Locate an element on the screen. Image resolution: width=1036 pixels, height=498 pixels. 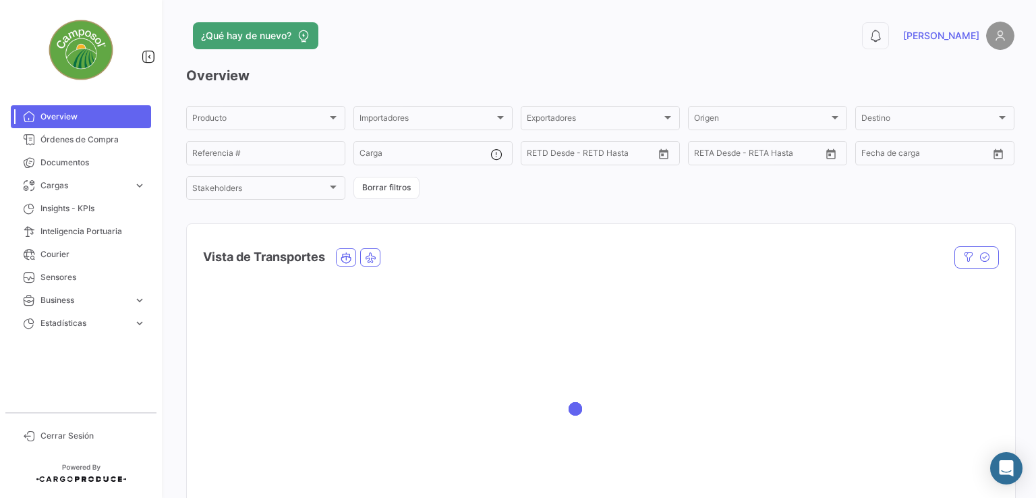
button: Borrar filtros is located at coordinates (387, 188).